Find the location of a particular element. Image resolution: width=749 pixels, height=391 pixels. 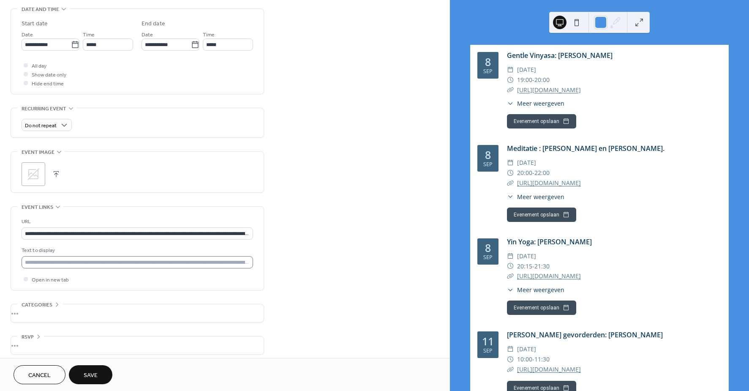

span: Event image is located at coordinates (38, 152).